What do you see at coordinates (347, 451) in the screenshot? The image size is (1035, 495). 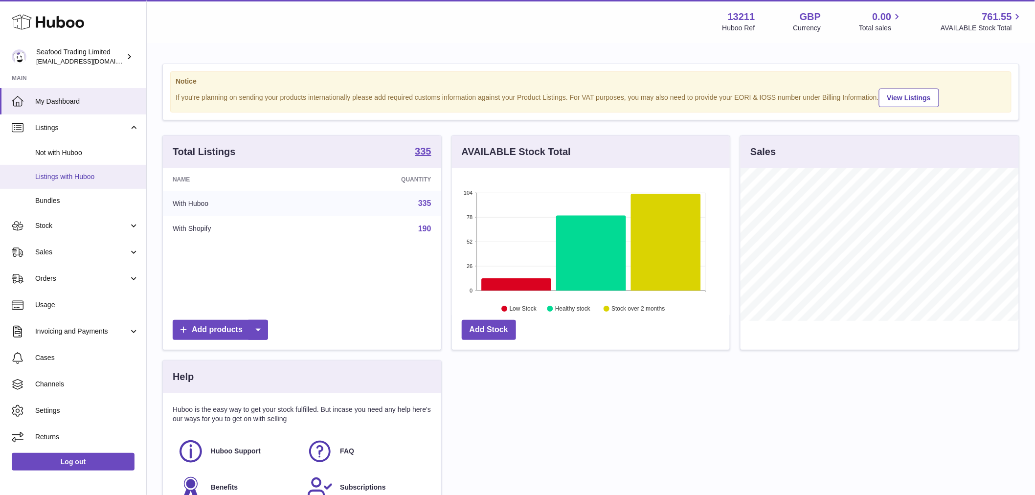 I see `span: FAQ` at bounding box center [347, 451].